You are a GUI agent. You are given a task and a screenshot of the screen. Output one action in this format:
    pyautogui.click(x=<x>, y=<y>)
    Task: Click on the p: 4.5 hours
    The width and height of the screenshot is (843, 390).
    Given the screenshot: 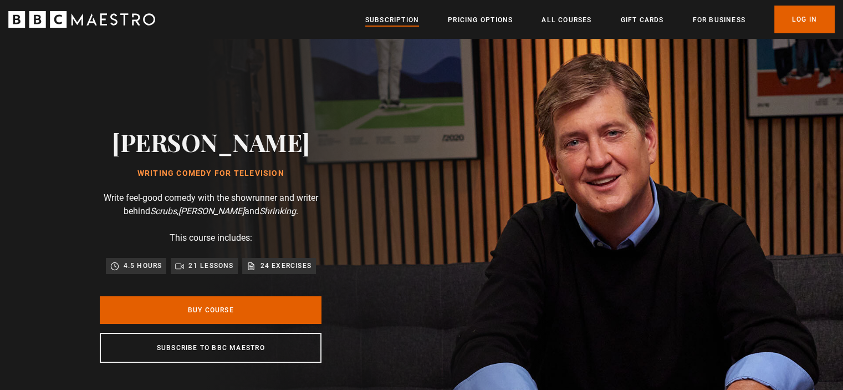 What is the action you would take?
    pyautogui.click(x=143, y=265)
    